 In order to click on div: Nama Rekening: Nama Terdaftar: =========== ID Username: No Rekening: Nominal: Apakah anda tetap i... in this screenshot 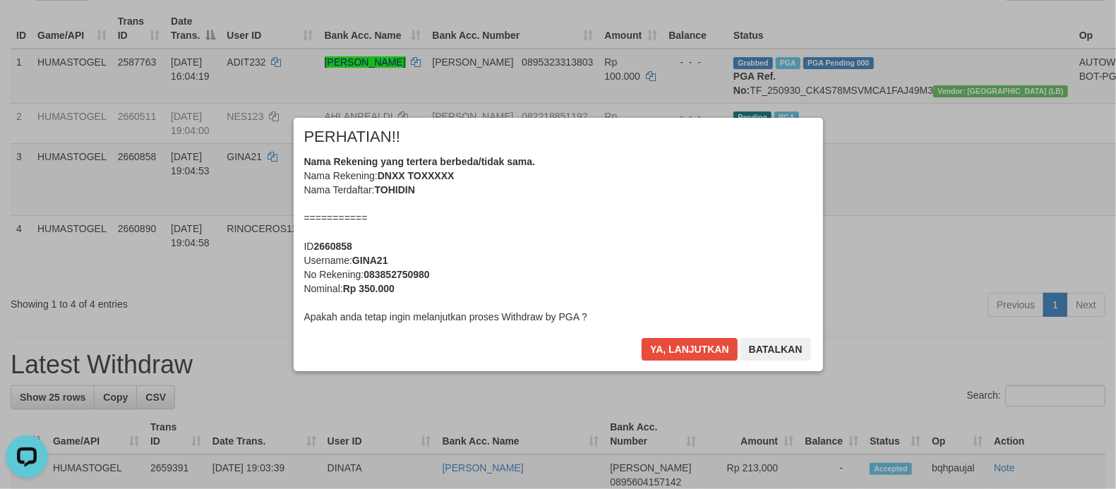, I will do `click(558, 239)`.